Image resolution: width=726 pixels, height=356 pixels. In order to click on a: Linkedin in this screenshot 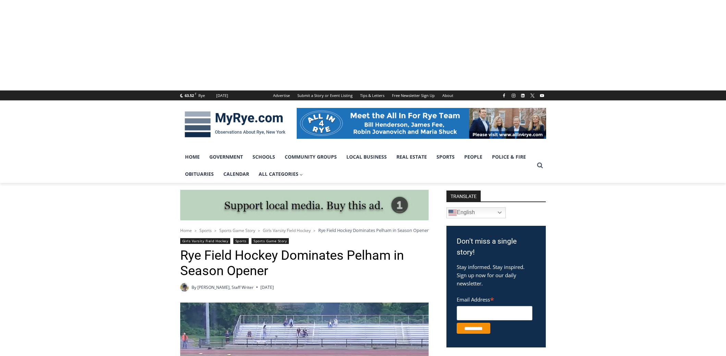, I will do `click(523, 96)`.